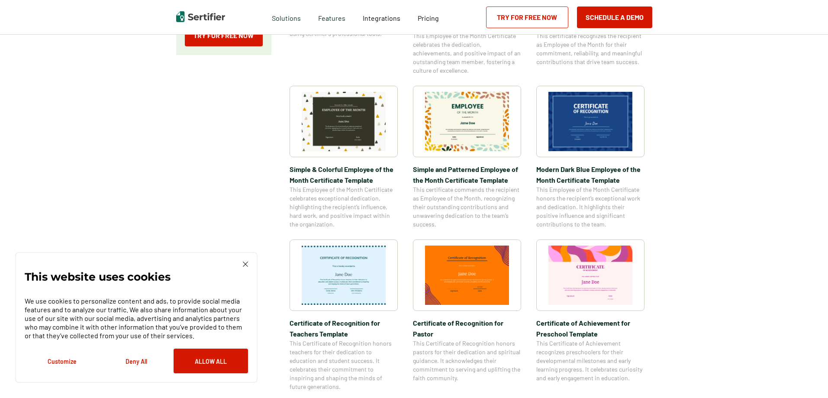 The width and height of the screenshot is (828, 398). What do you see at coordinates (590, 315) in the screenshot?
I see `a: Certificate of Achievement for Preschool TemplateCertificate of Achievement for Preschool Templat...` at bounding box center [590, 315].